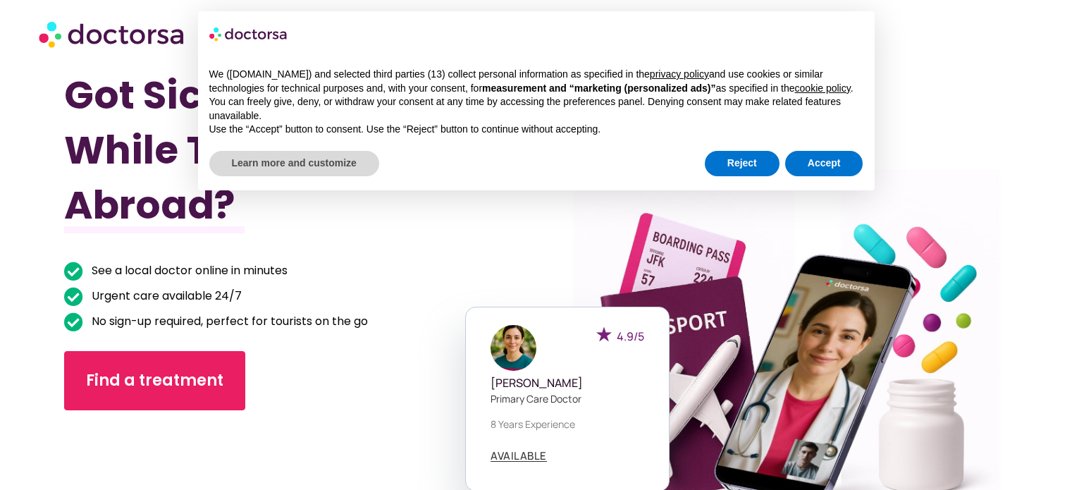  I want to click on span: Urgent care available 24/7, so click(165, 296).